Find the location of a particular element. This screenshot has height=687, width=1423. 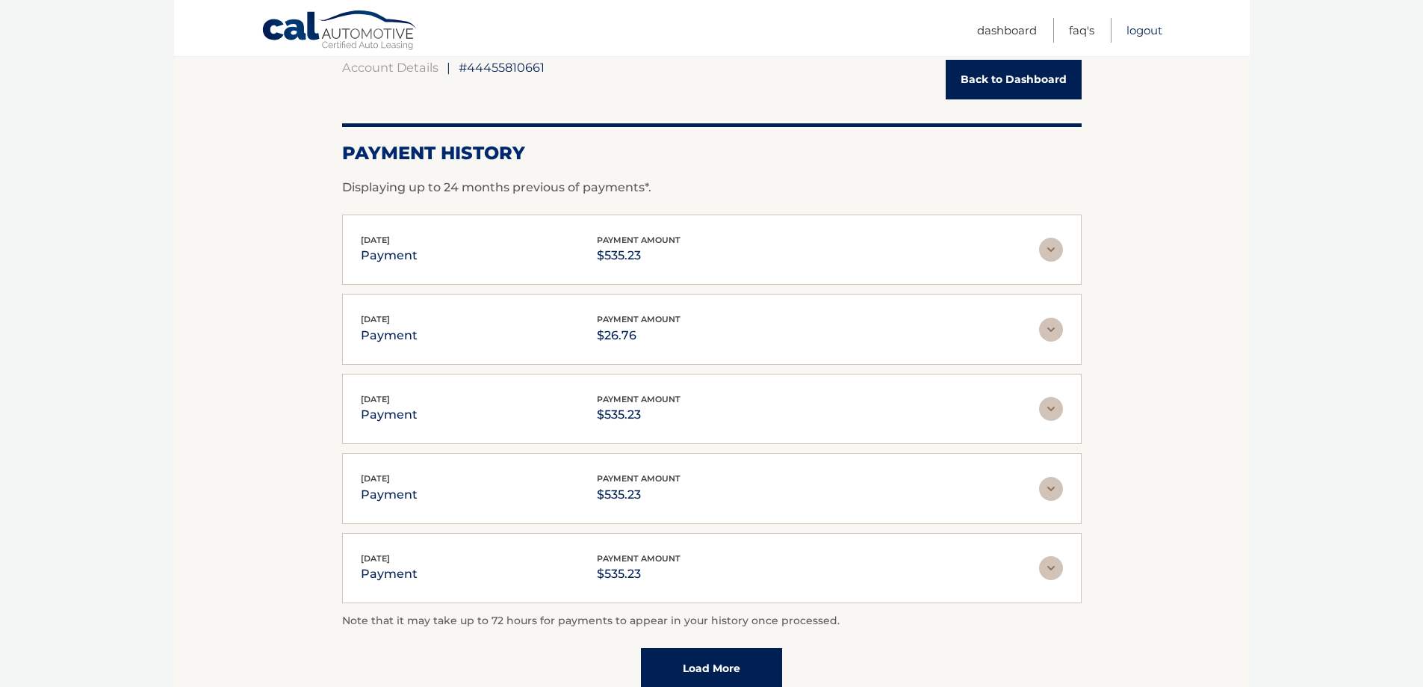

p: $26.76 is located at coordinates (639, 336).